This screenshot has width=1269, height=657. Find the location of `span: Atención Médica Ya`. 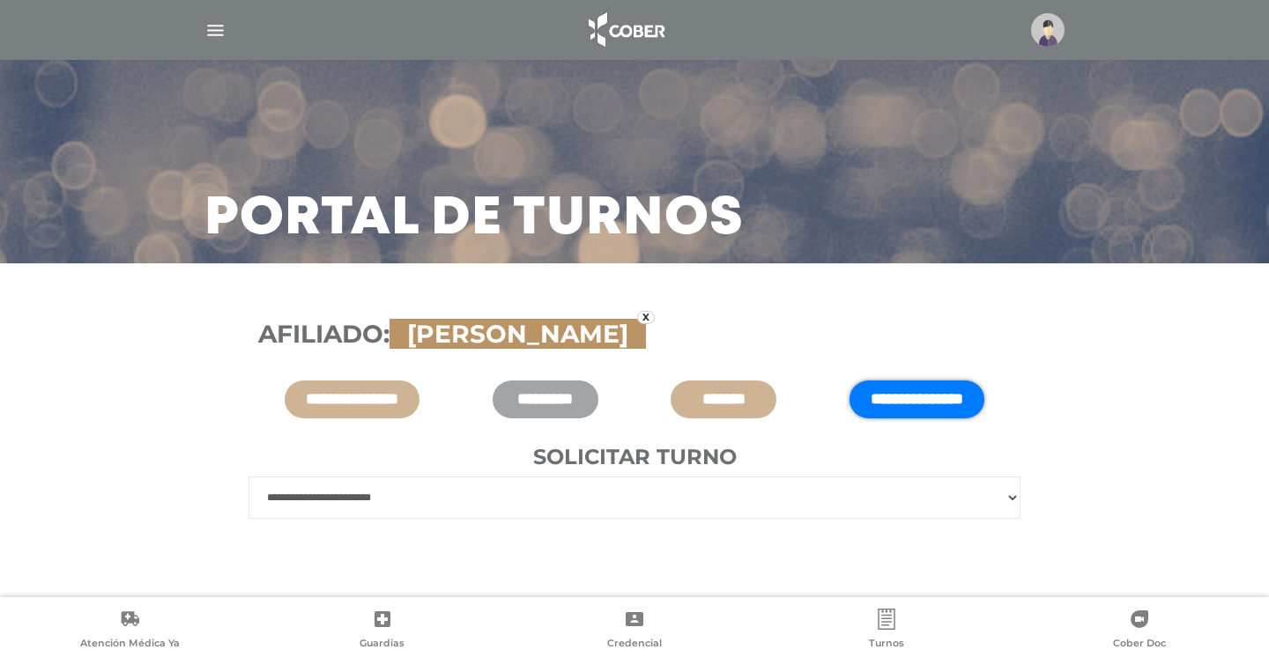

span: Atención Médica Ya is located at coordinates (130, 645).